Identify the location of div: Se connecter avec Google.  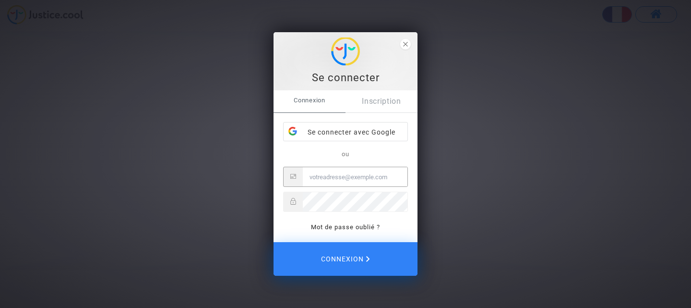
(346, 132).